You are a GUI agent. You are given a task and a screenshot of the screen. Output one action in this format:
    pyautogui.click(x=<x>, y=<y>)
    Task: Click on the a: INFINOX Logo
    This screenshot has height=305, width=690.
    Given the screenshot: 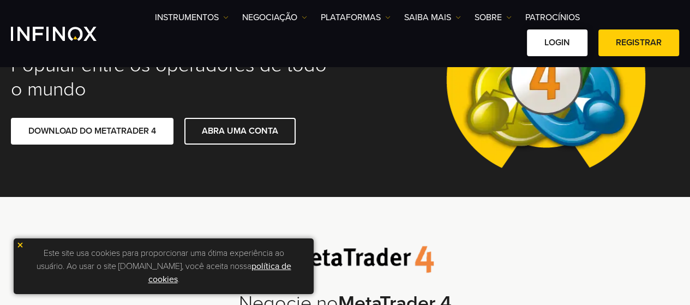 What is the action you would take?
    pyautogui.click(x=67, y=34)
    